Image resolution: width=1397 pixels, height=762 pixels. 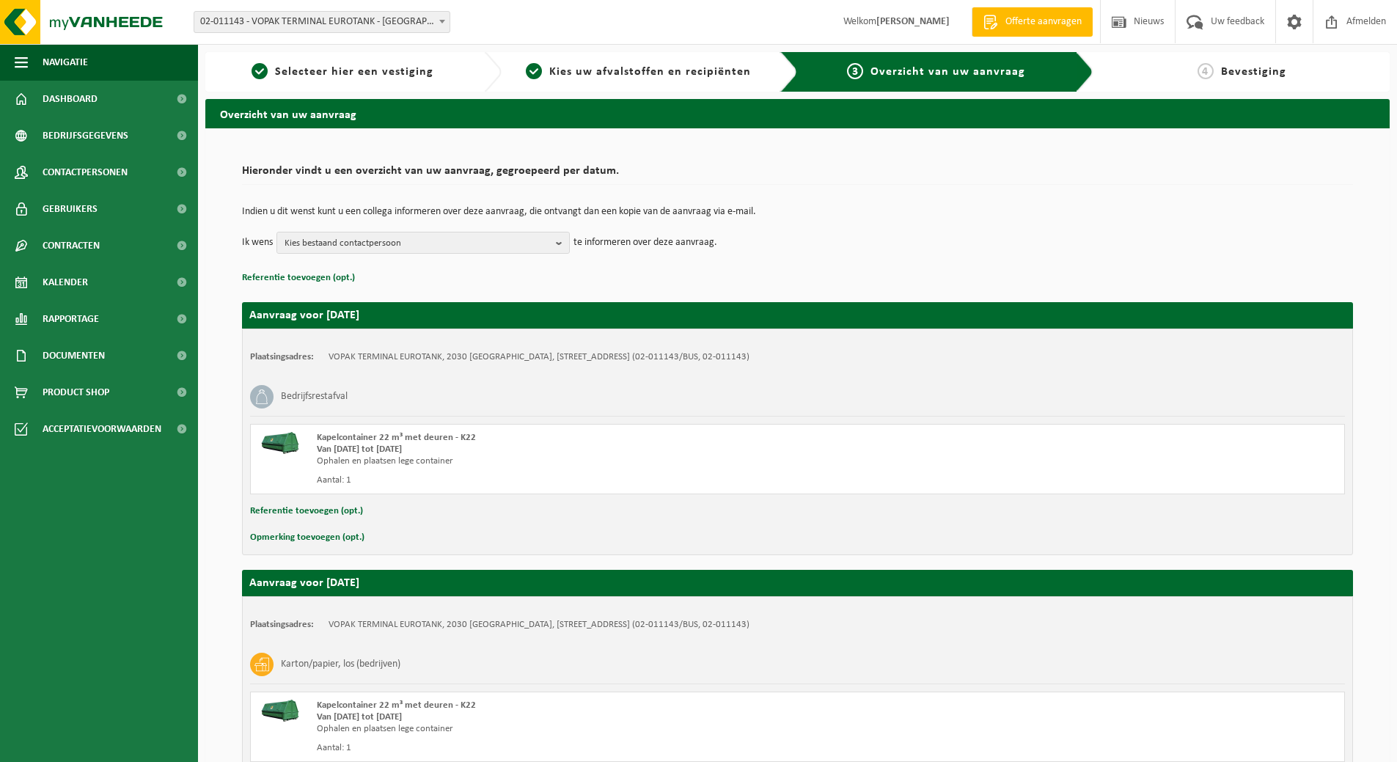 What do you see at coordinates (65, 62) in the screenshot?
I see `span: Navigatie` at bounding box center [65, 62].